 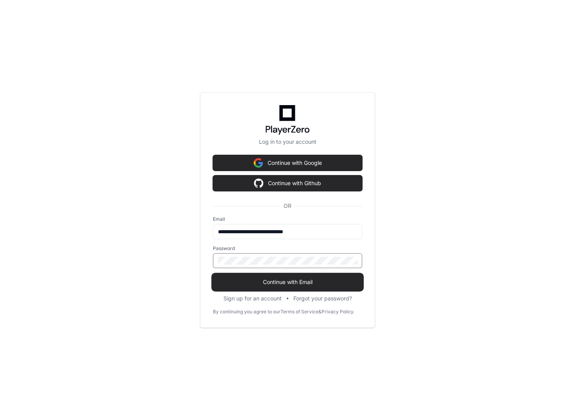 I want to click on a: Privacy Policy., so click(x=338, y=312).